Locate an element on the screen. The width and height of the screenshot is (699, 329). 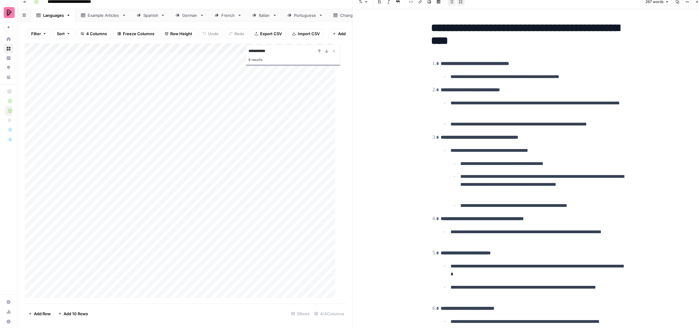
button: Filter is located at coordinates (39, 34).